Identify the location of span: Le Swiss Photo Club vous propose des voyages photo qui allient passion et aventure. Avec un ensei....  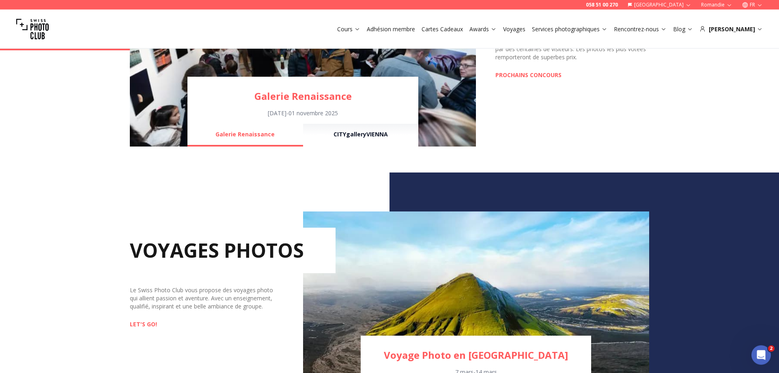
(201, 298).